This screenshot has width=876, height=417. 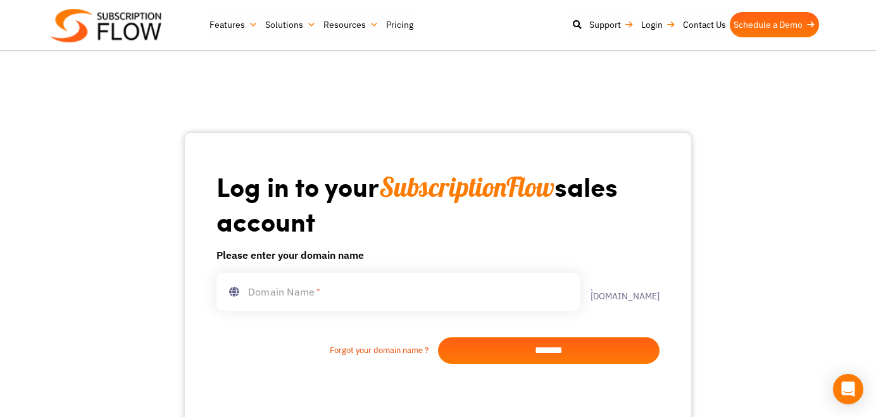 I want to click on a: Login, so click(x=658, y=25).